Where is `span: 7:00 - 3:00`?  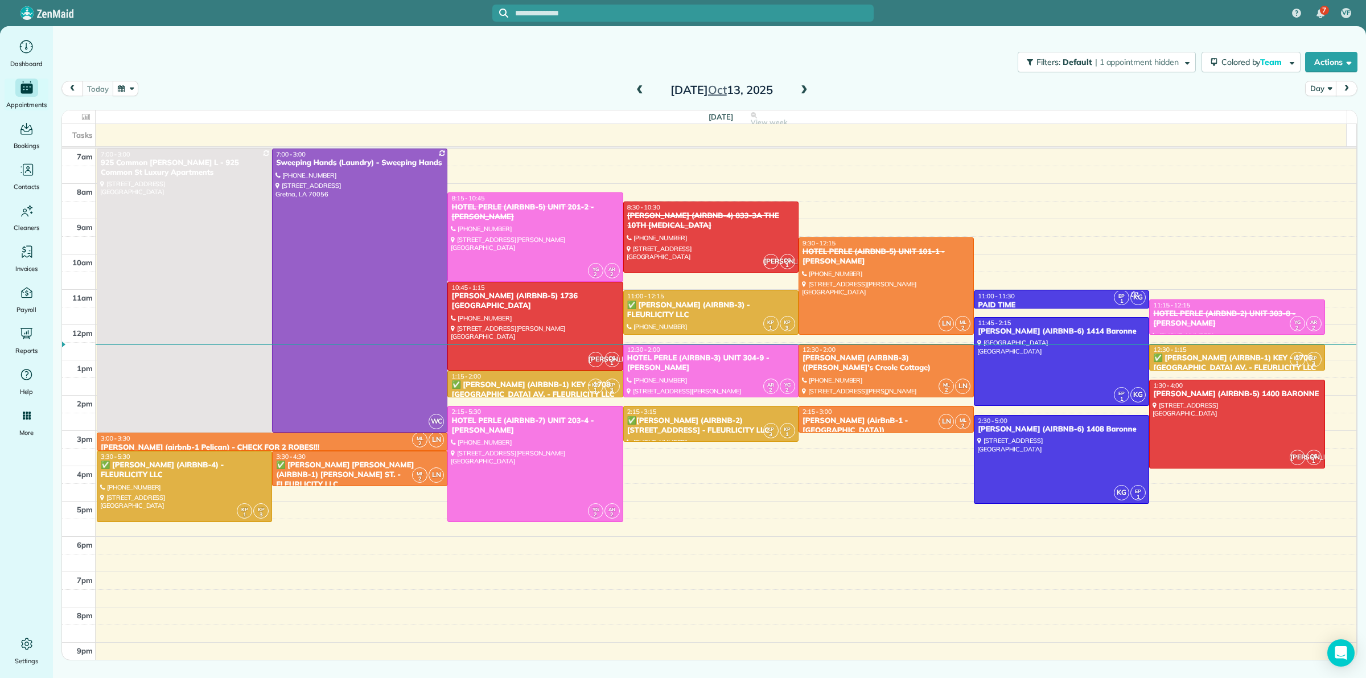 span: 7:00 - 3:00 is located at coordinates (291, 154).